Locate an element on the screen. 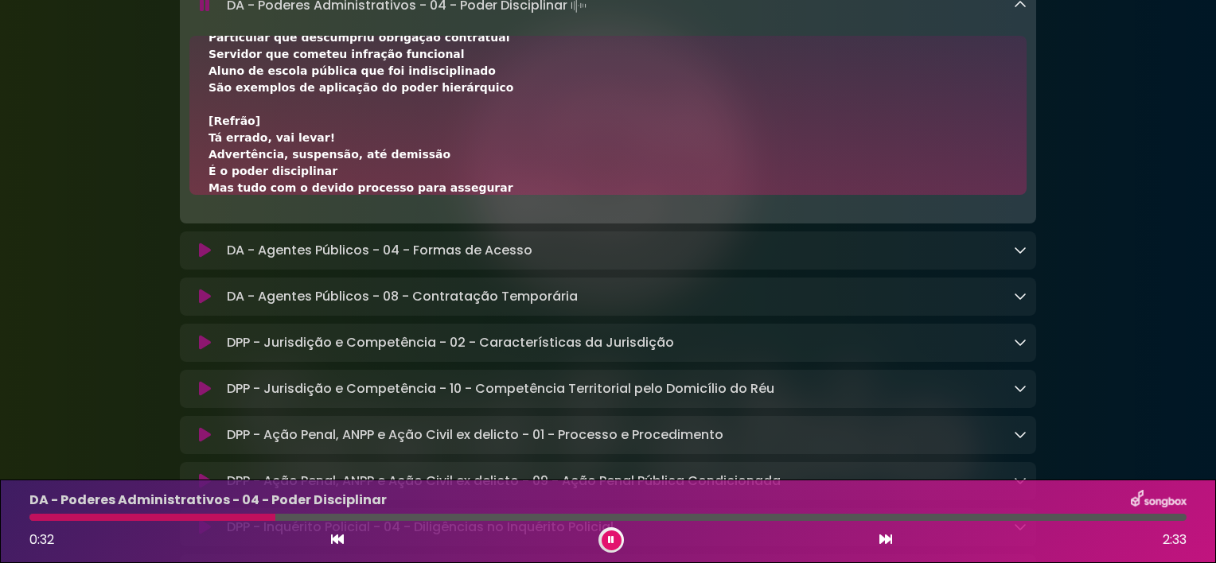 Image resolution: width=1216 pixels, height=563 pixels. img: songbox-logo-white.png is located at coordinates (1159, 501).